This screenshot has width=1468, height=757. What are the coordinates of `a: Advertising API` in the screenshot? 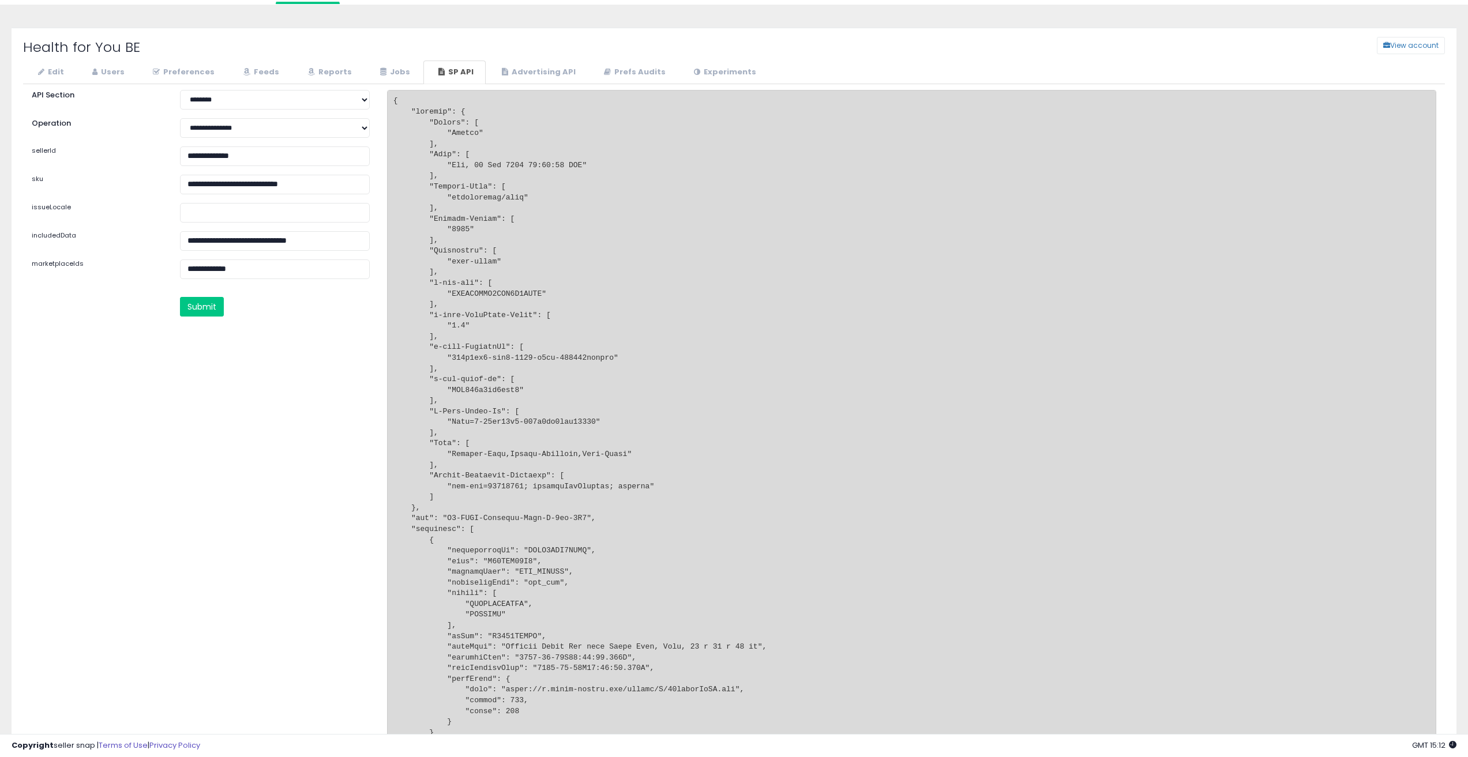 It's located at (537, 72).